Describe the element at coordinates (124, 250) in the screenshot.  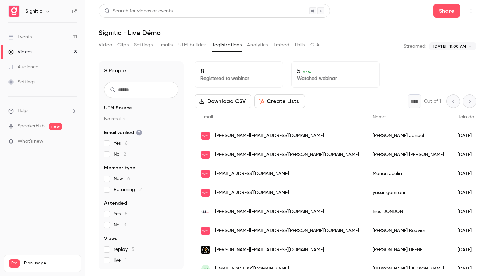
I see `span: replay` at that location.